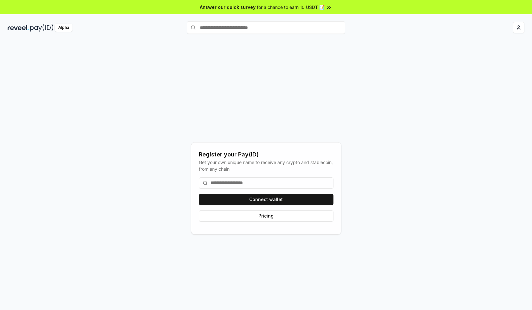 The width and height of the screenshot is (532, 310). Describe the element at coordinates (266, 216) in the screenshot. I see `button: Pricing` at that location.